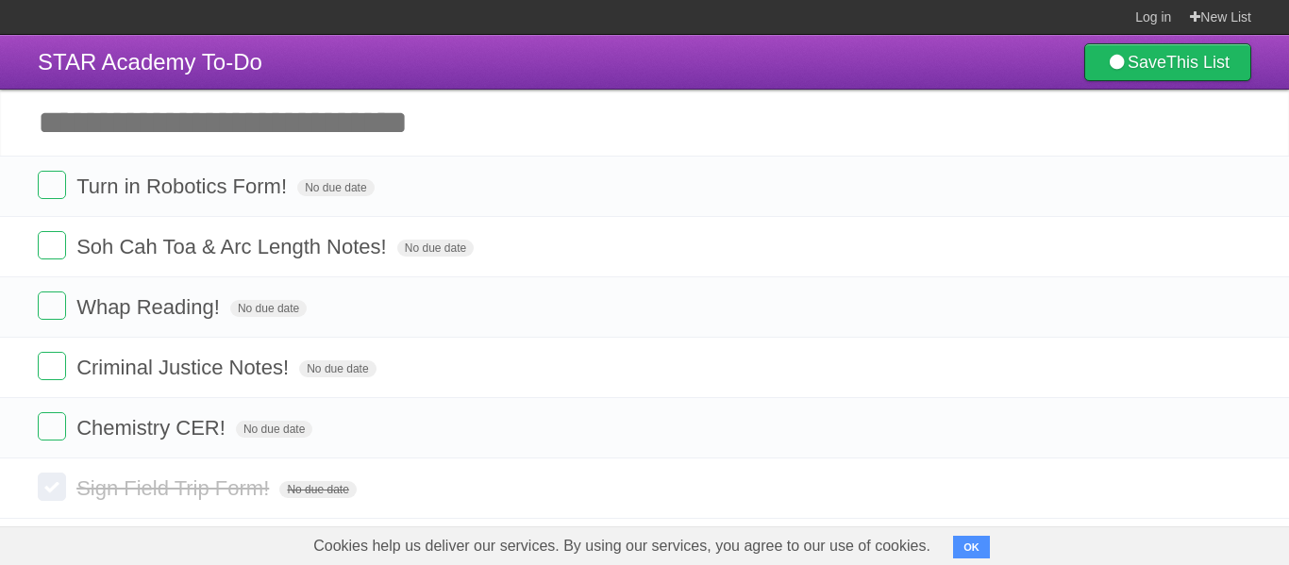 This screenshot has height=565, width=1289. Describe the element at coordinates (1167, 62) in the screenshot. I see `a: SaveThis List` at that location.